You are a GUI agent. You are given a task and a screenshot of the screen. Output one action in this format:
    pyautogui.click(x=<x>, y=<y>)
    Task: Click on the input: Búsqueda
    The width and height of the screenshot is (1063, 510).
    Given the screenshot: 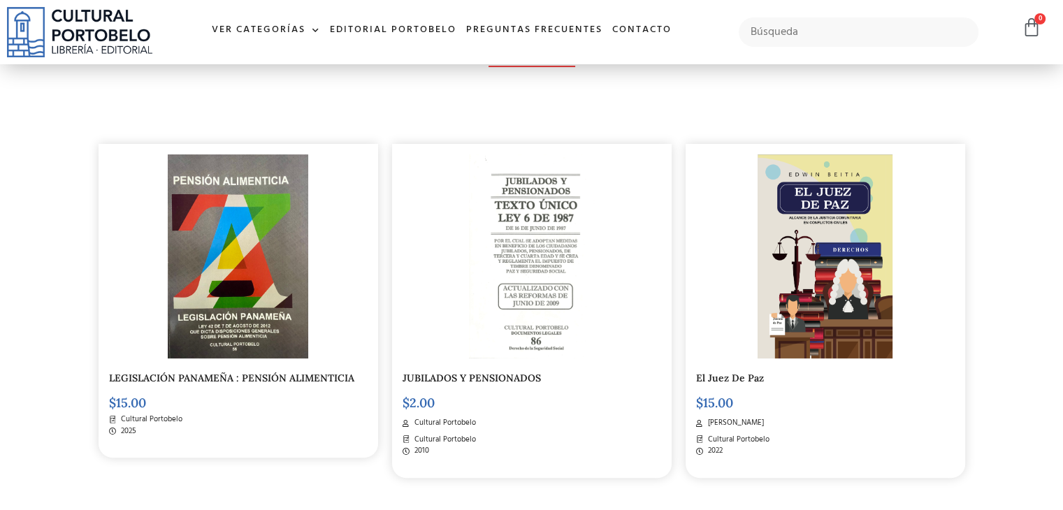 What is the action you would take?
    pyautogui.click(x=858, y=32)
    